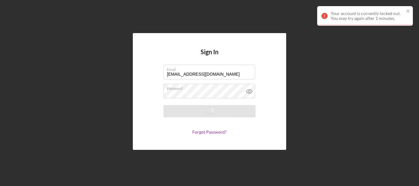 The width and height of the screenshot is (419, 186). I want to click on a: Forgot Password?, so click(210, 132).